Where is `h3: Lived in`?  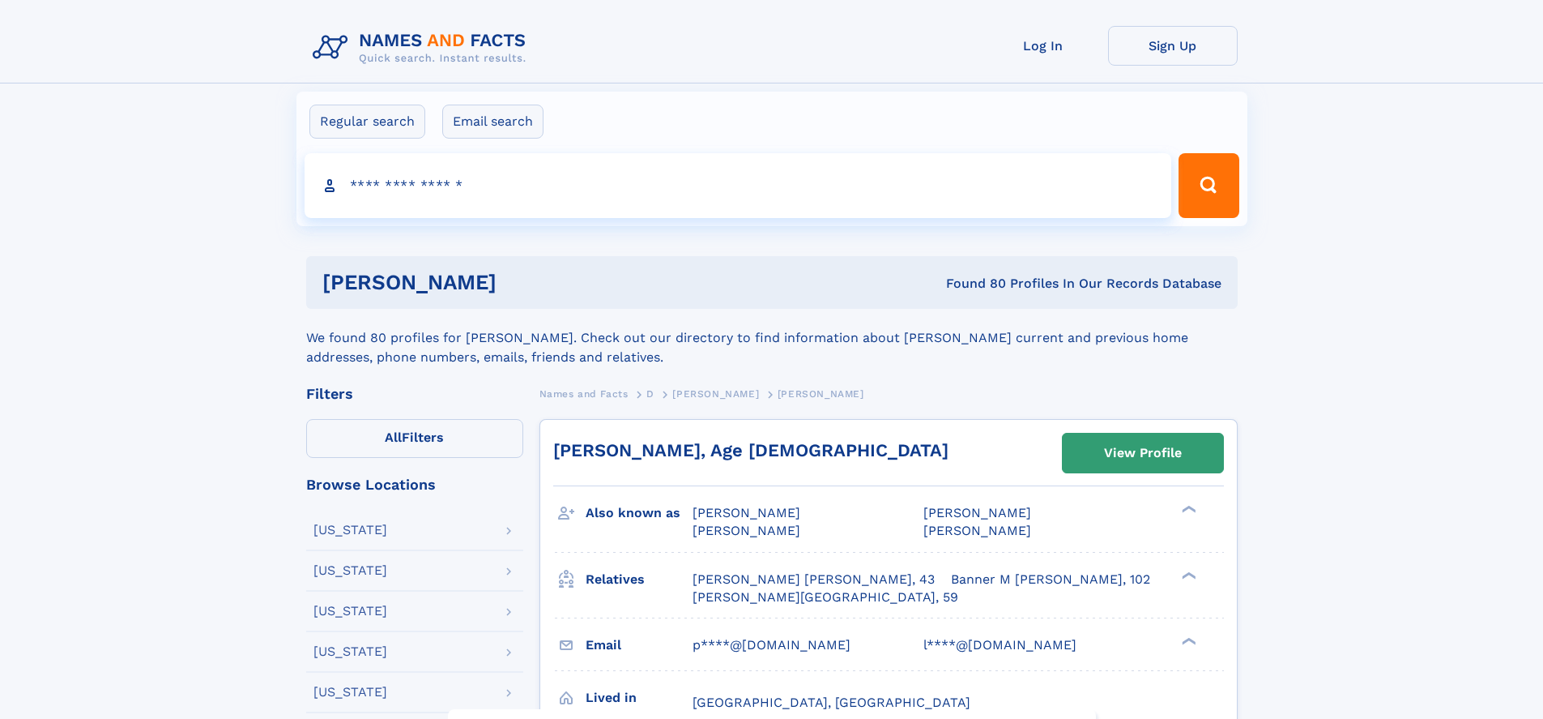 h3: Lived in is located at coordinates (639, 697).